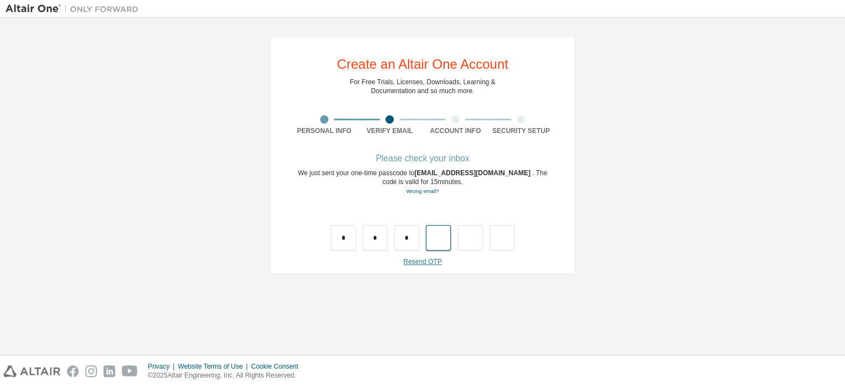  I want to click on div: For Free Trials, Licenses, Downloads, Learning & Documentation and so much more., so click(422, 86).